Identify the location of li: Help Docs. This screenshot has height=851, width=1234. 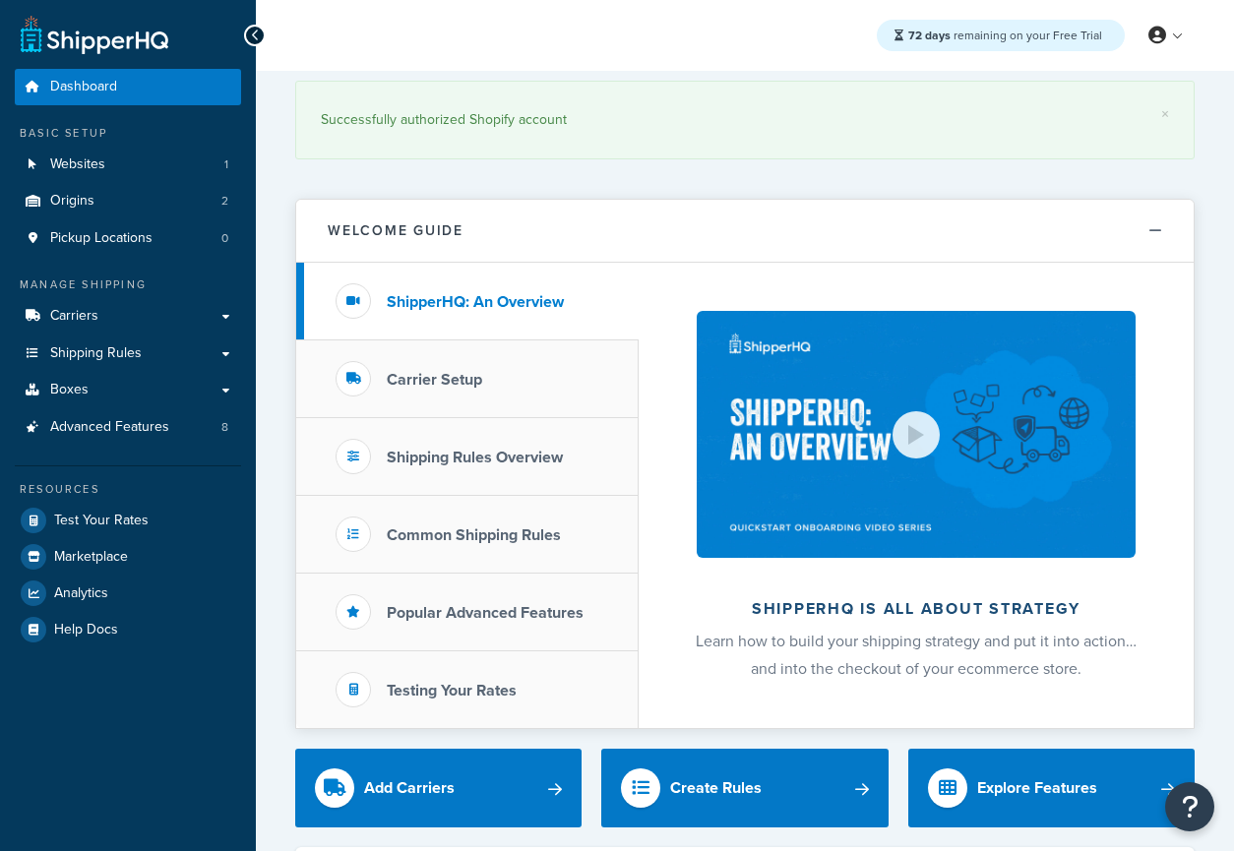
(128, 630).